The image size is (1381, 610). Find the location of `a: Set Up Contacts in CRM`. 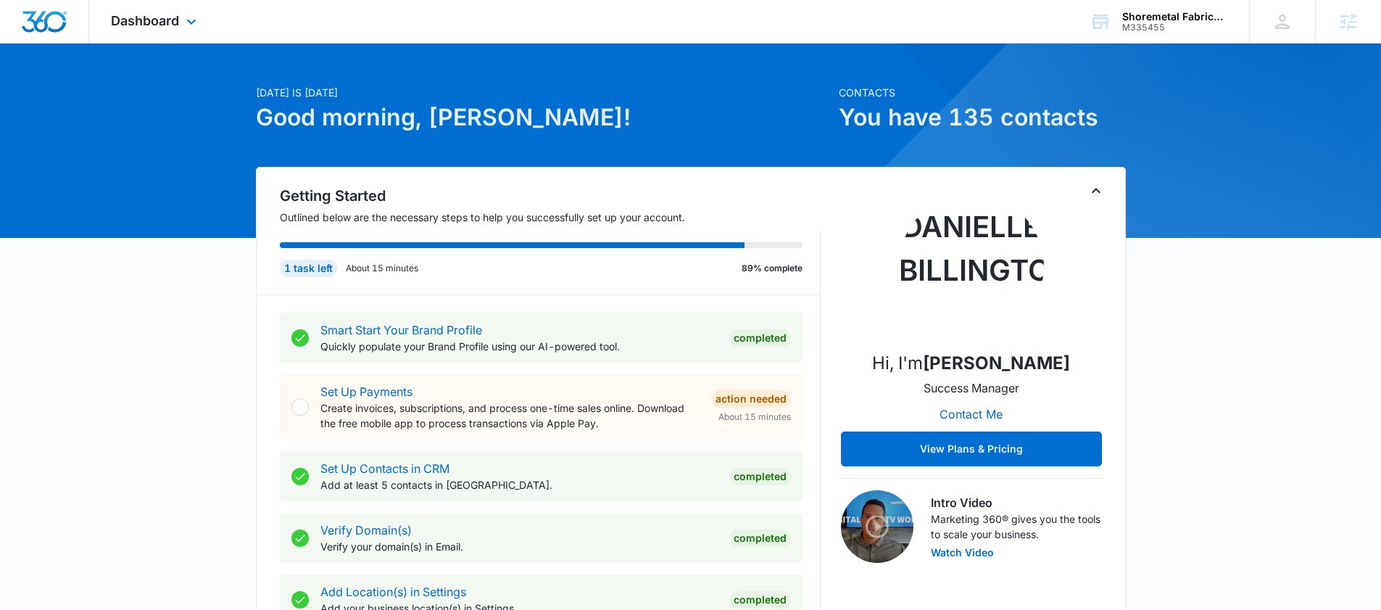

a: Set Up Contacts in CRM is located at coordinates (385, 468).